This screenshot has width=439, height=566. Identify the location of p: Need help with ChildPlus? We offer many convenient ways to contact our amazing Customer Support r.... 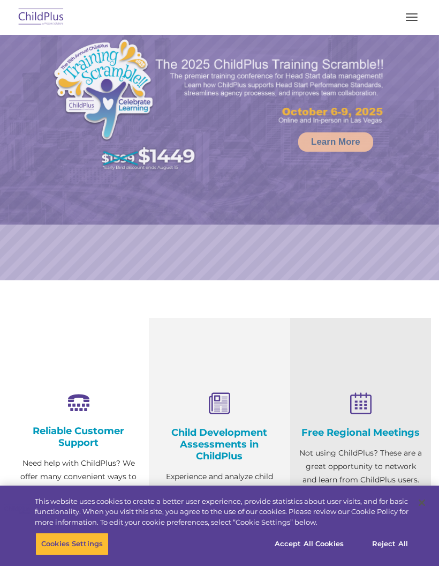
(78, 503).